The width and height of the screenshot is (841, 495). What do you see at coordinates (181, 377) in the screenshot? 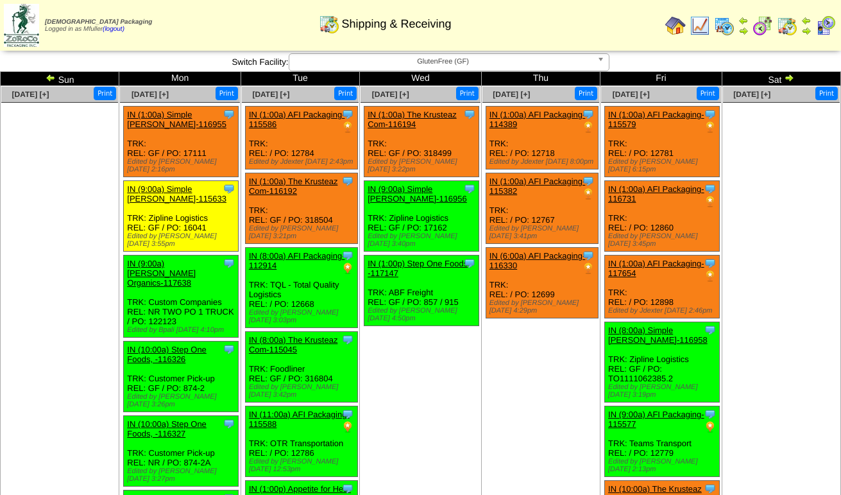
I see `div: TRK: Customer Pick-up REL: GF / PO: 874-2` at bounding box center [181, 377].